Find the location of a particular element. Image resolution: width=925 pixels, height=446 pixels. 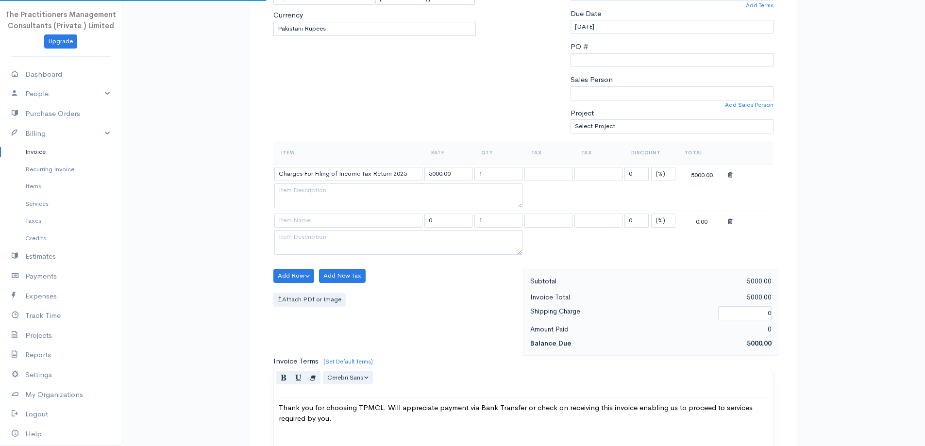

button: Remove Font Style (CTRL+\) is located at coordinates (313, 378).